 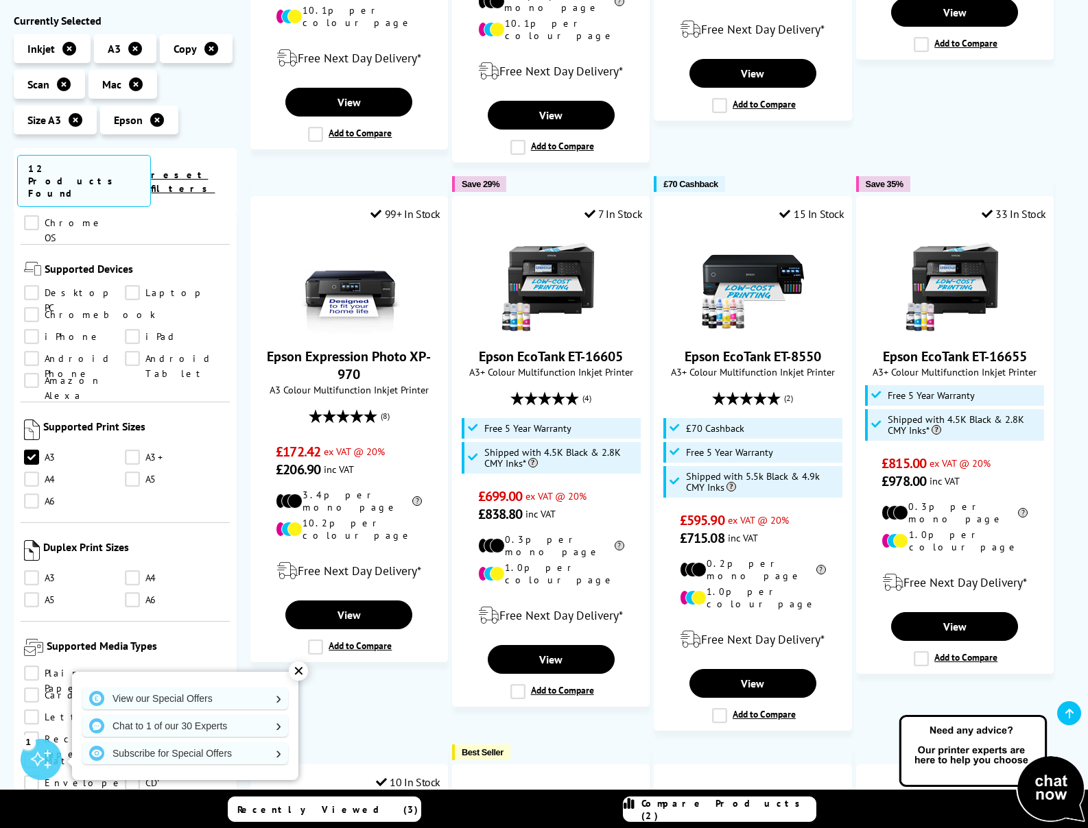 I want to click on span: £815.00, so click(x=903, y=464).